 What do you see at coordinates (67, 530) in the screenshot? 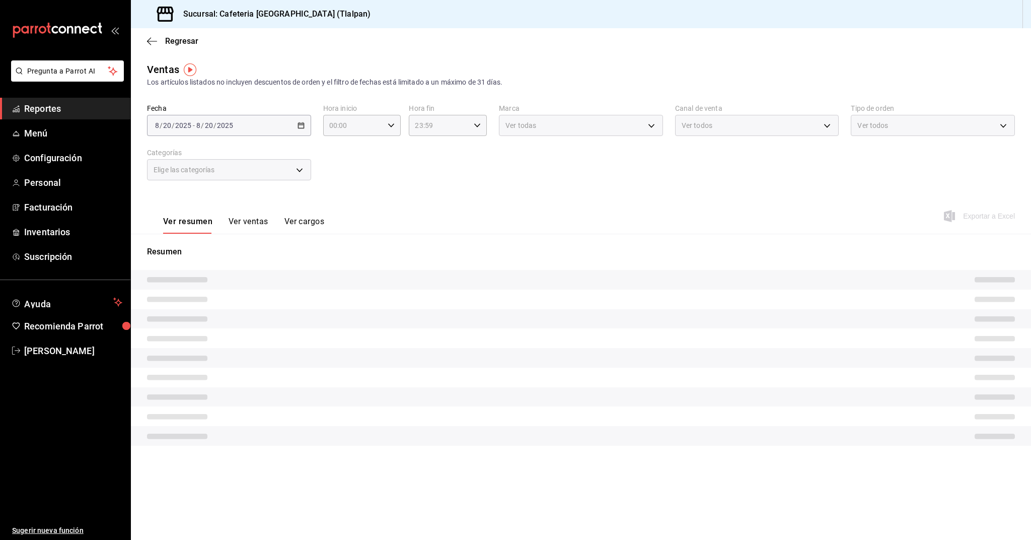
I see `span: Sugerir nueva función` at bounding box center [67, 530].